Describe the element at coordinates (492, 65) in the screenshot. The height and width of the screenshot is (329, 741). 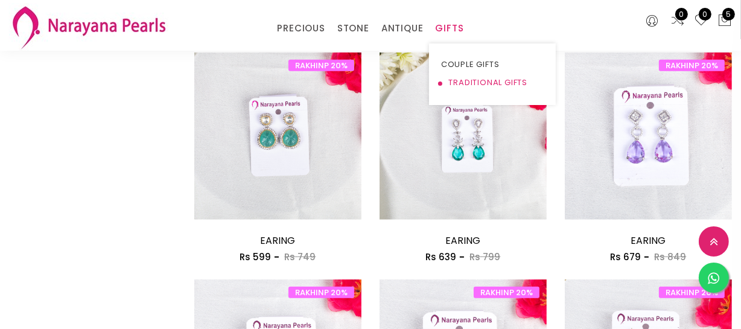
I see `a: COUPLE GIFTS` at that location.